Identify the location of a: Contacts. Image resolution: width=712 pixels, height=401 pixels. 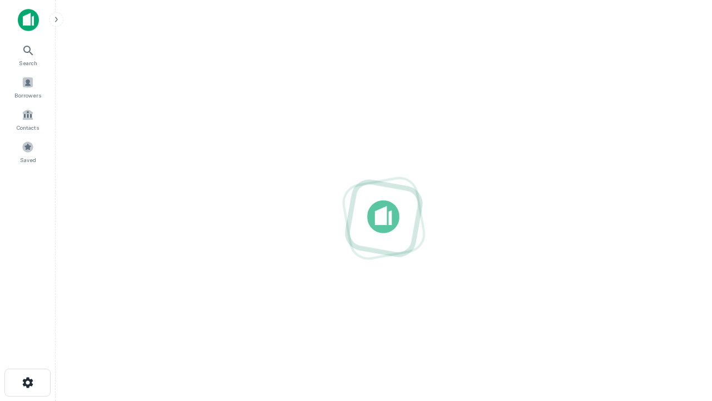
(28, 119).